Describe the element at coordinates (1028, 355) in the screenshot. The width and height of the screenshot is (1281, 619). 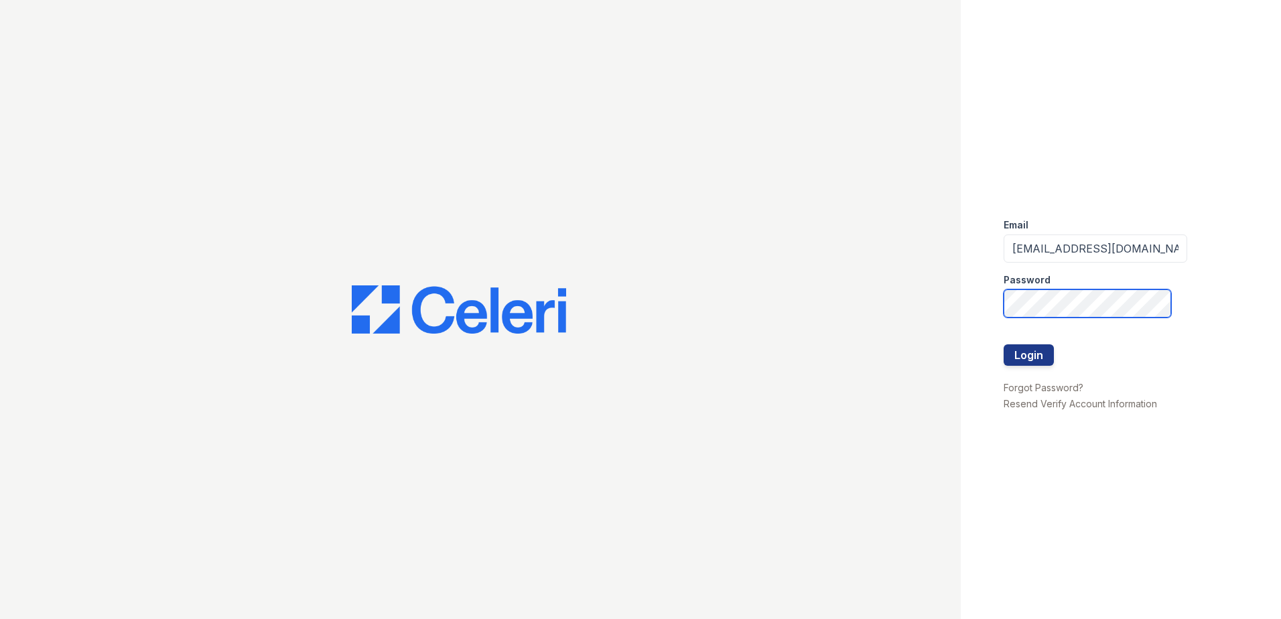
I see `button: Login` at that location.